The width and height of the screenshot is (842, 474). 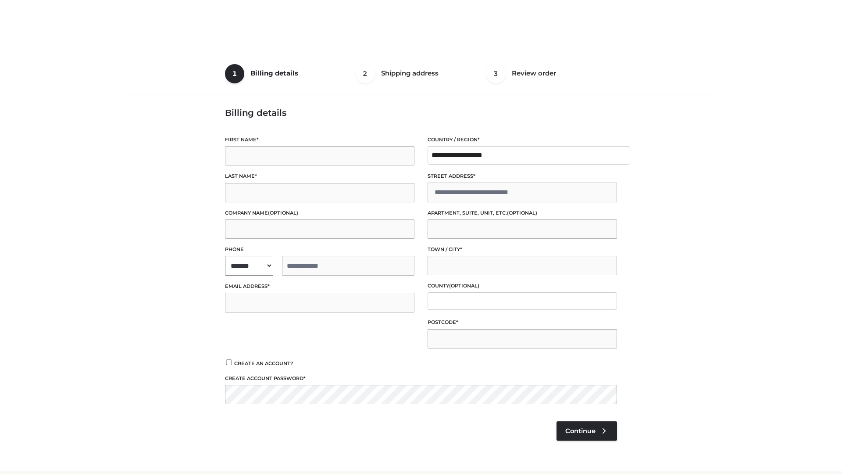 I want to click on label: Last name, so click(x=320, y=176).